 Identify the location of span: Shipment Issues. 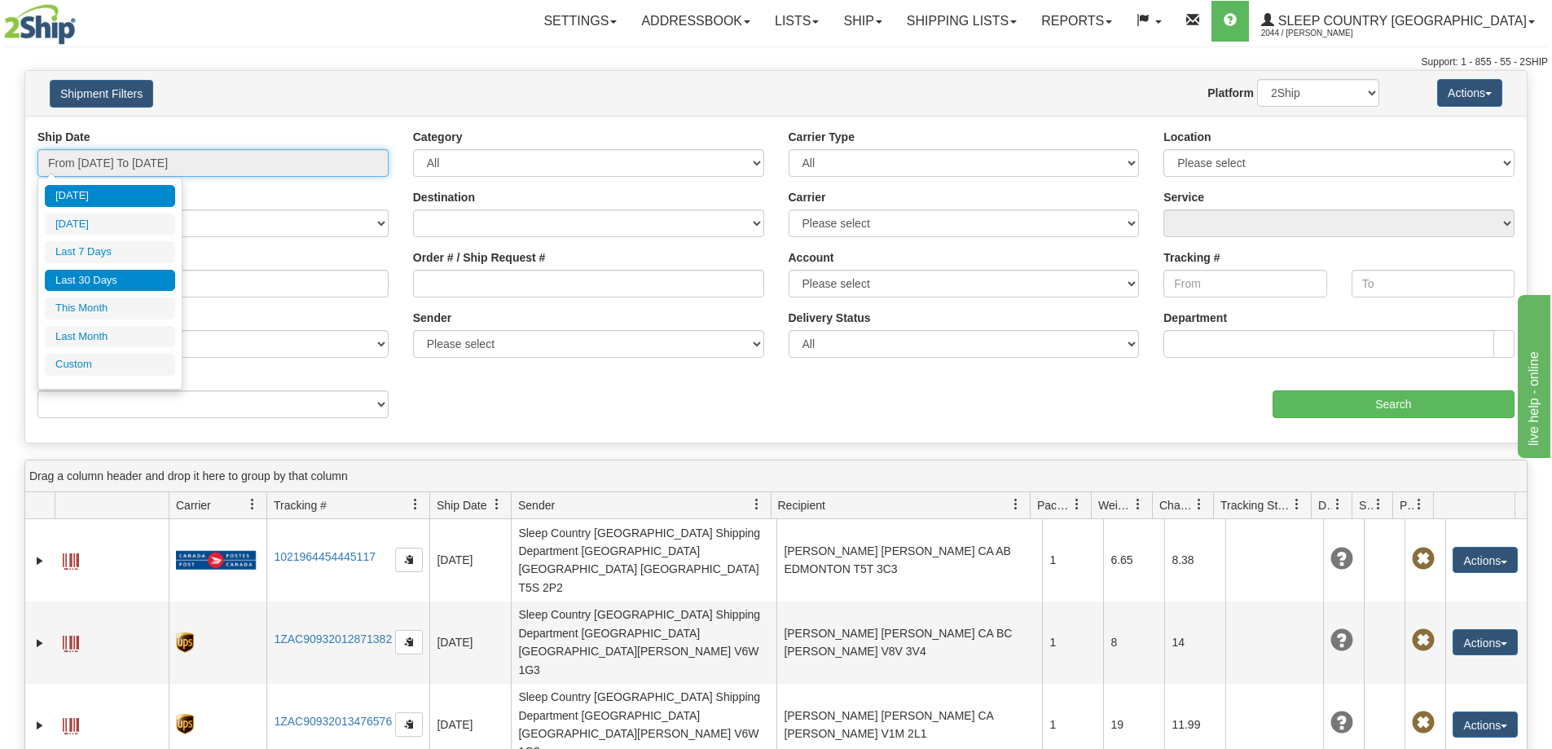
(1366, 505).